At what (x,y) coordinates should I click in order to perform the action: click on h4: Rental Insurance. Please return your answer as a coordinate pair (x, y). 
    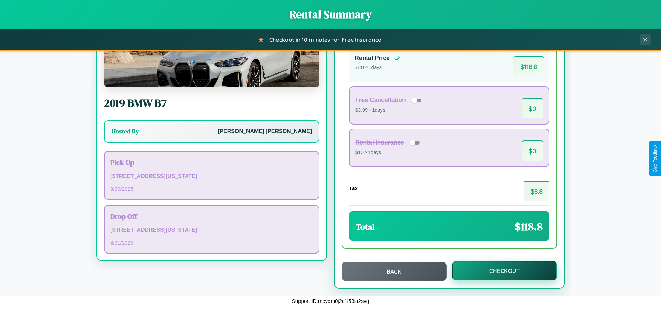
    Looking at the image, I should click on (380, 142).